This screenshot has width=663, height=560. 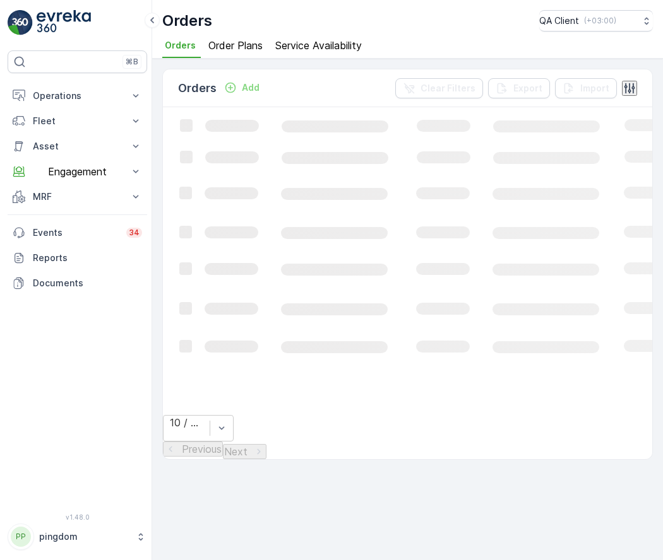 I want to click on div: 10 / Page, so click(x=186, y=423).